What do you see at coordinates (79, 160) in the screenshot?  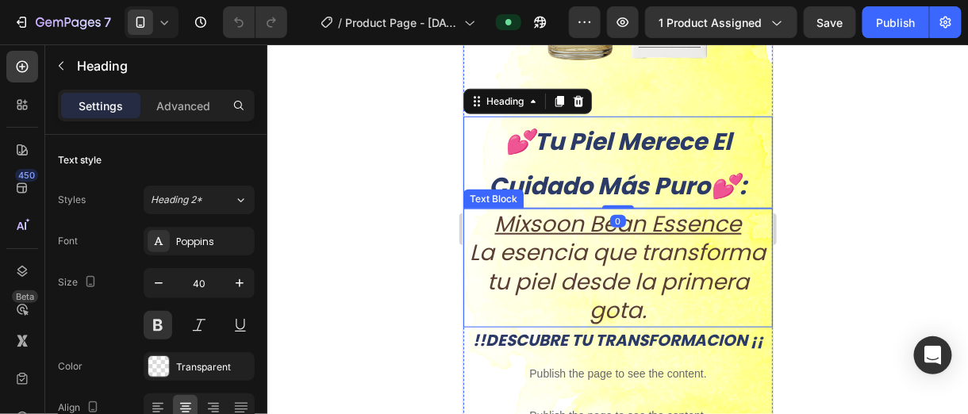 I see `div: Text style` at bounding box center [79, 160].